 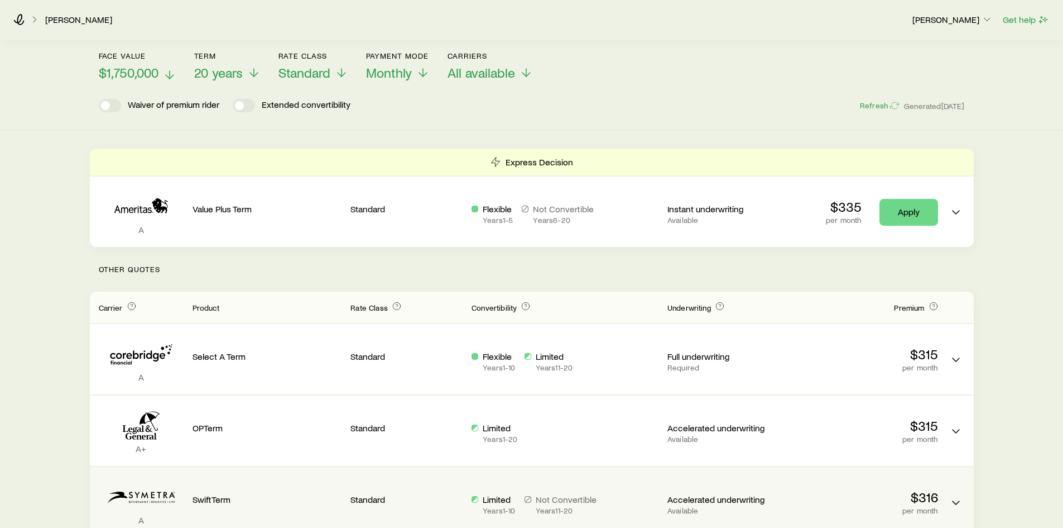 I want to click on p: $316, so click(x=864, y=497).